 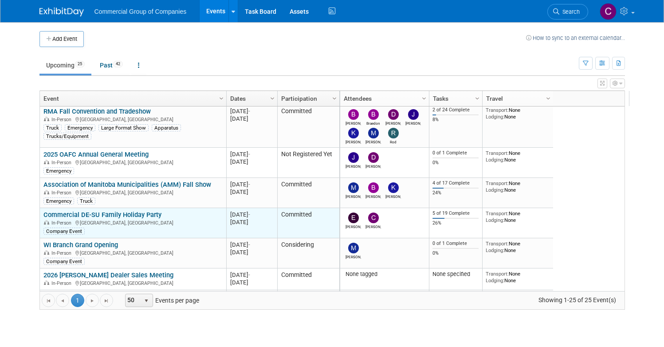 I want to click on div: 5 of 19 Complete, so click(x=456, y=213).